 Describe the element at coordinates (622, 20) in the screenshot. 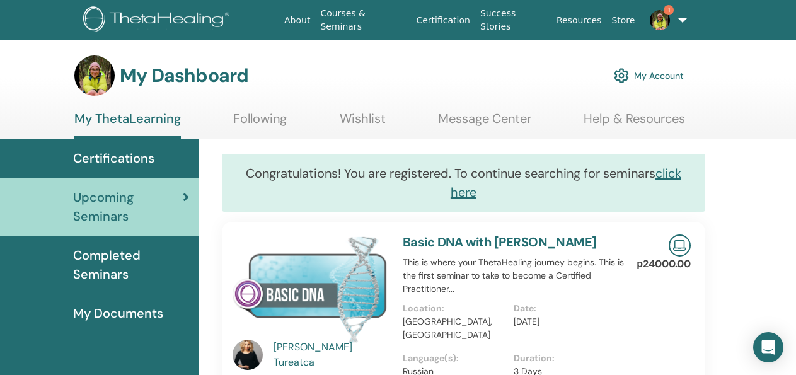

I see `a: Store` at that location.